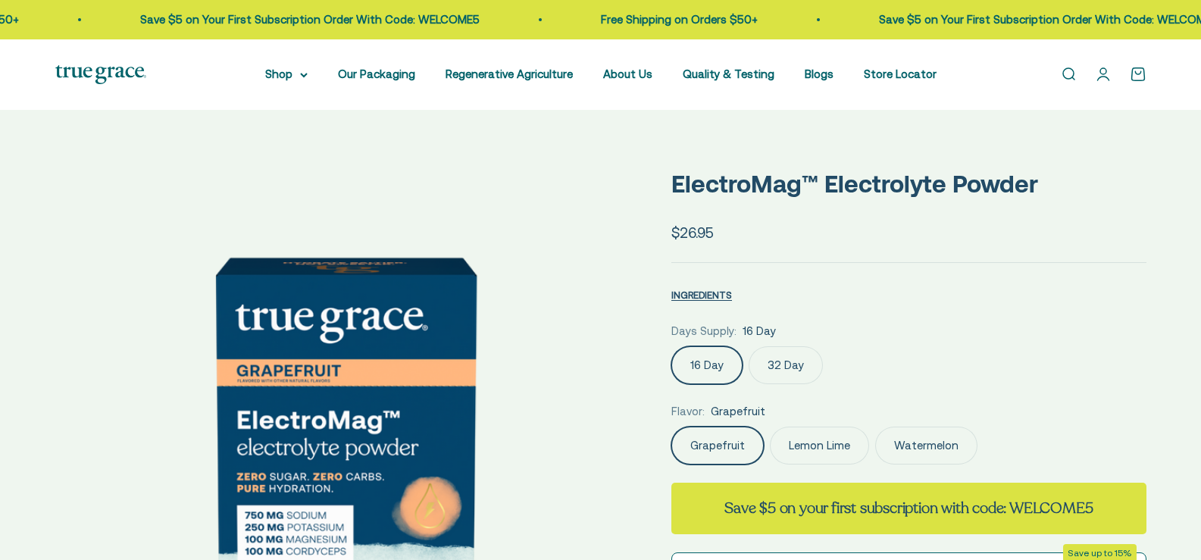  Describe the element at coordinates (627, 73) in the screenshot. I see `a: About Us` at that location.